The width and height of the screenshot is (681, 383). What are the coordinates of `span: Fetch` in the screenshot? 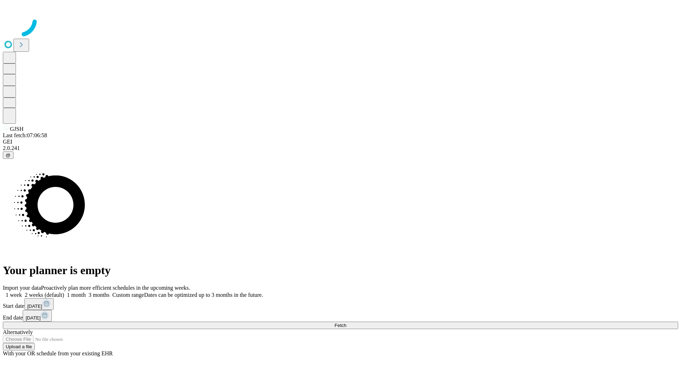 It's located at (340, 325).